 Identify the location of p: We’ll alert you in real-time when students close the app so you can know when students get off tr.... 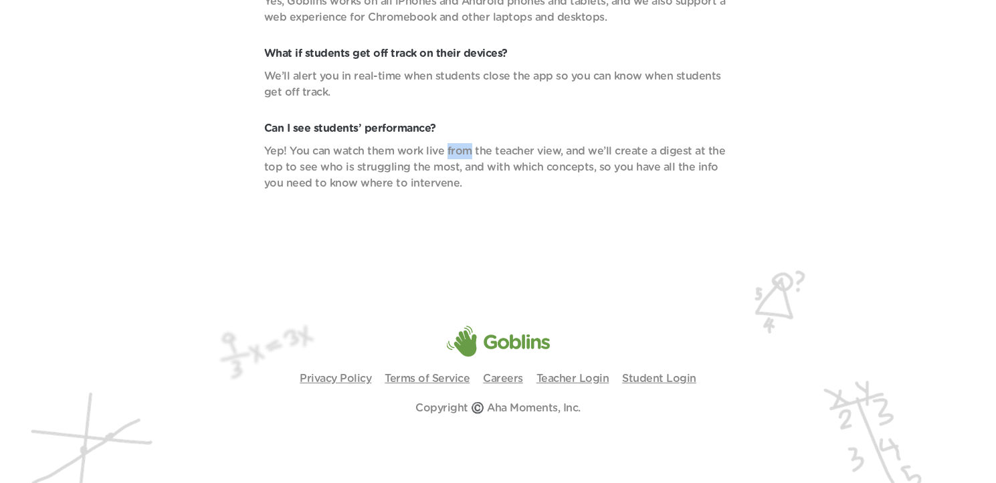
(498, 84).